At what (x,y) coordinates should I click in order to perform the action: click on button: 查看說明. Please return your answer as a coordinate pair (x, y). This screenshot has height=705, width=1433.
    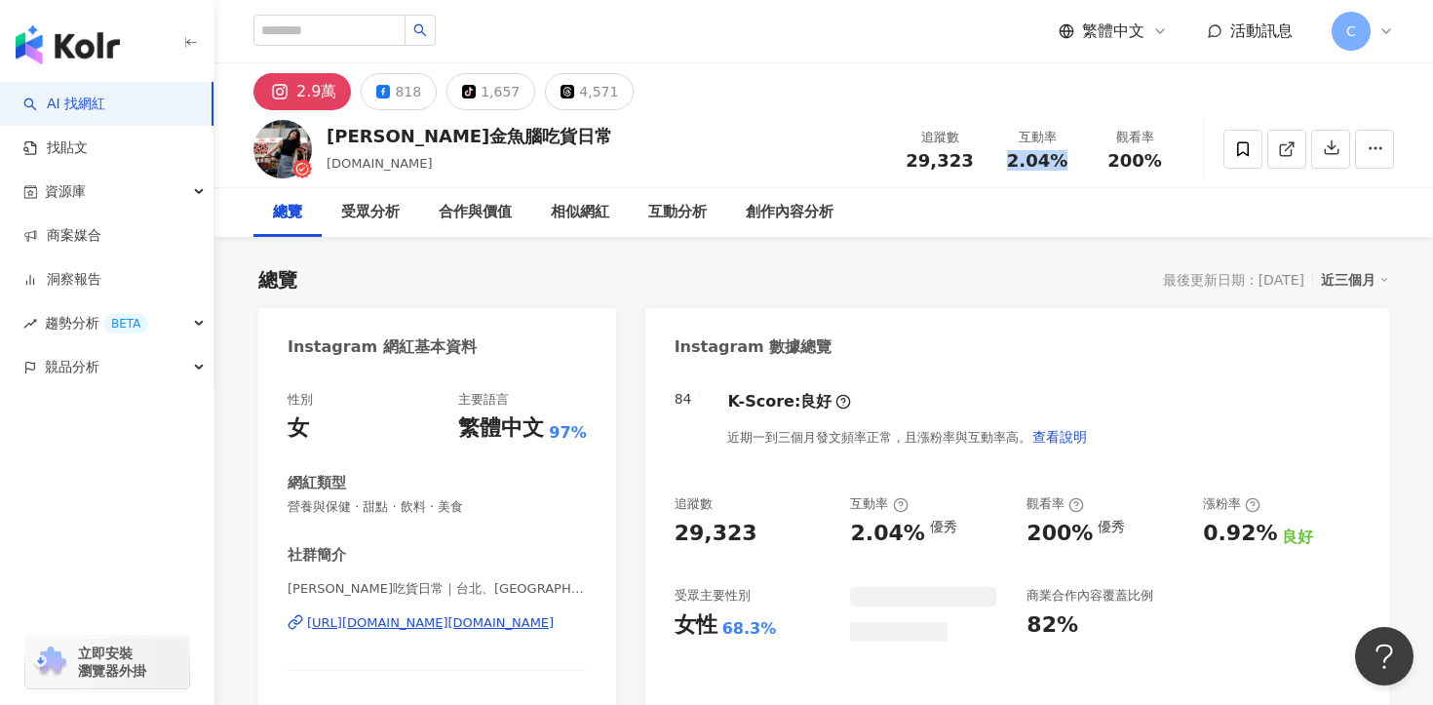
    Looking at the image, I should click on (1060, 437).